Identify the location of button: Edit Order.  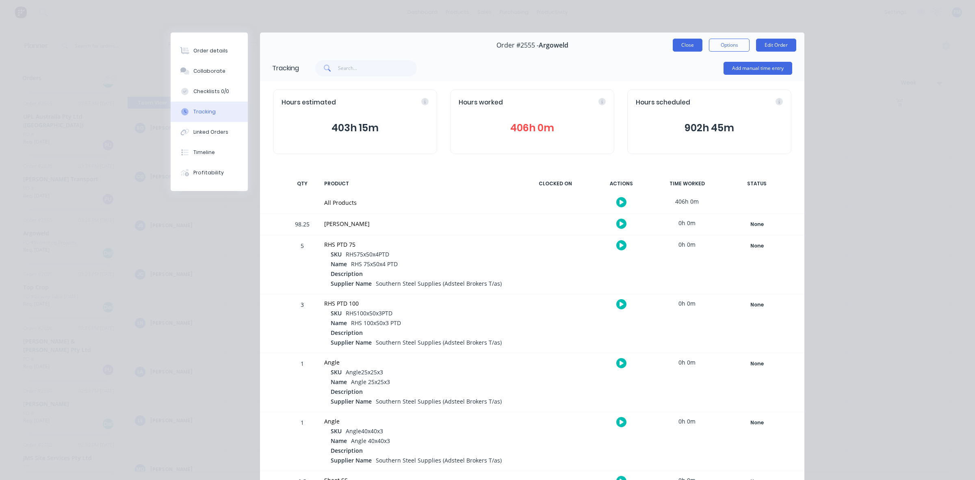
(776, 45).